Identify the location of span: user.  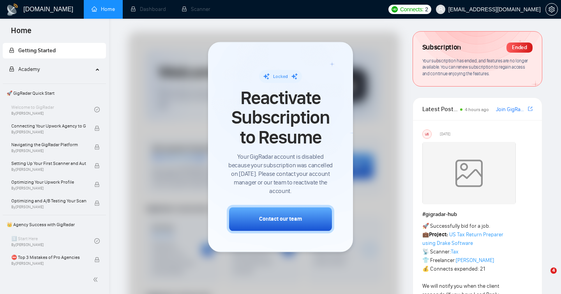
(440, 9).